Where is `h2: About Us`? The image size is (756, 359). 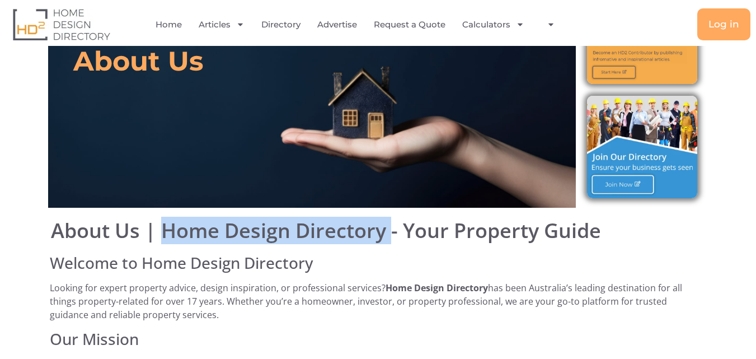
h2: About Us is located at coordinates (138, 61).